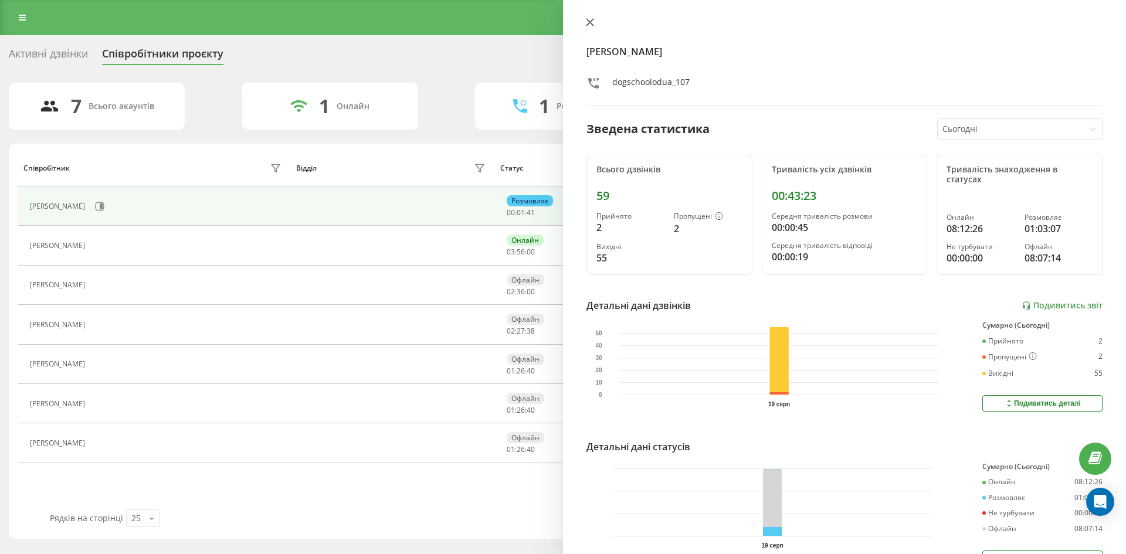  What do you see at coordinates (511, 252) in the screenshot?
I see `span: 03` at bounding box center [511, 252].